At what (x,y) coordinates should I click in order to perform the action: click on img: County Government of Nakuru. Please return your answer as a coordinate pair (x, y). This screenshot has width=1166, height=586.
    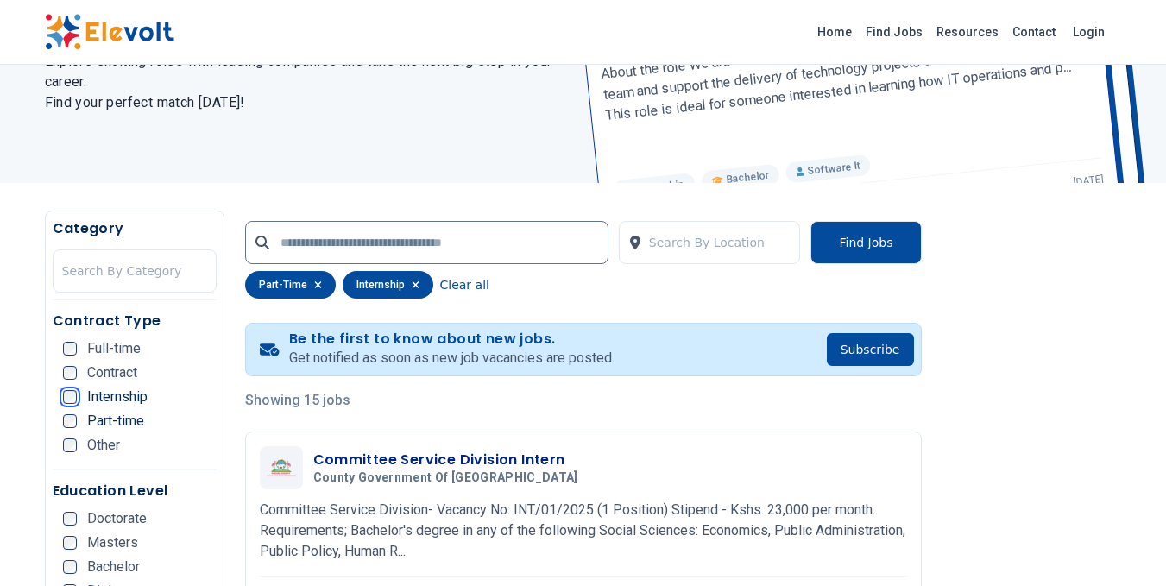
    Looking at the image, I should click on (281, 468).